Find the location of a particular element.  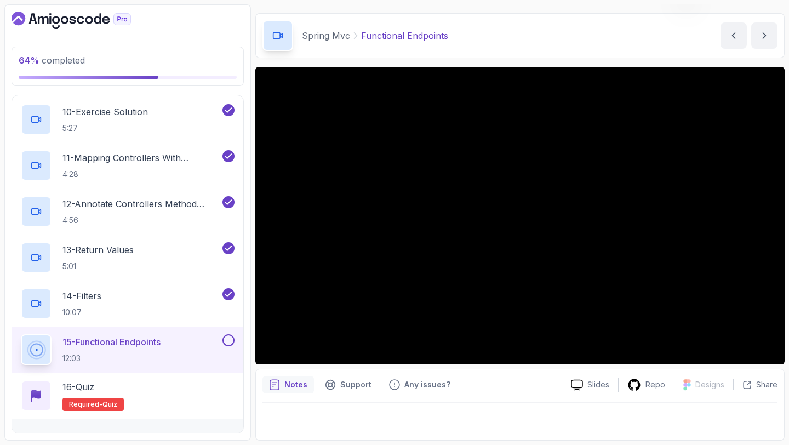

p: 14 - Filters is located at coordinates (82, 296).